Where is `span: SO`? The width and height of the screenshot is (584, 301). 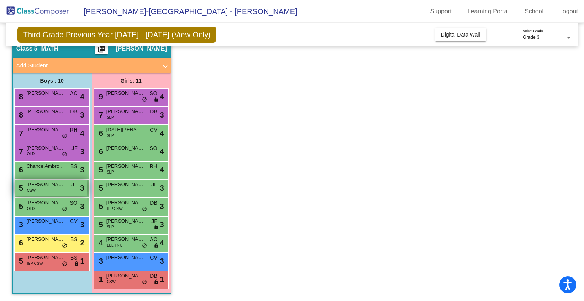 span: SO is located at coordinates (153, 93).